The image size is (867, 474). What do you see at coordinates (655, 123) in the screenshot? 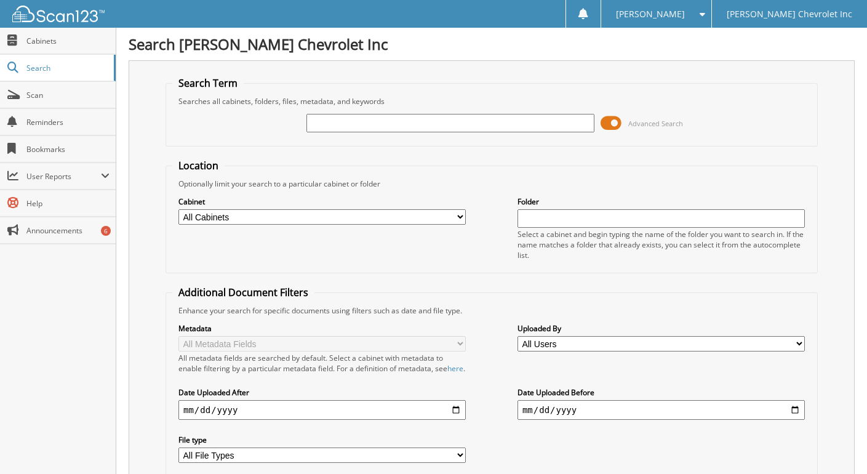
I see `span: Advanced Search` at bounding box center [655, 123].